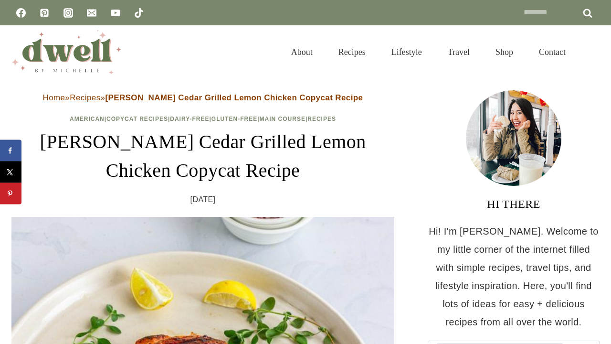  What do you see at coordinates (87, 119) in the screenshot?
I see `a: American` at bounding box center [87, 119].